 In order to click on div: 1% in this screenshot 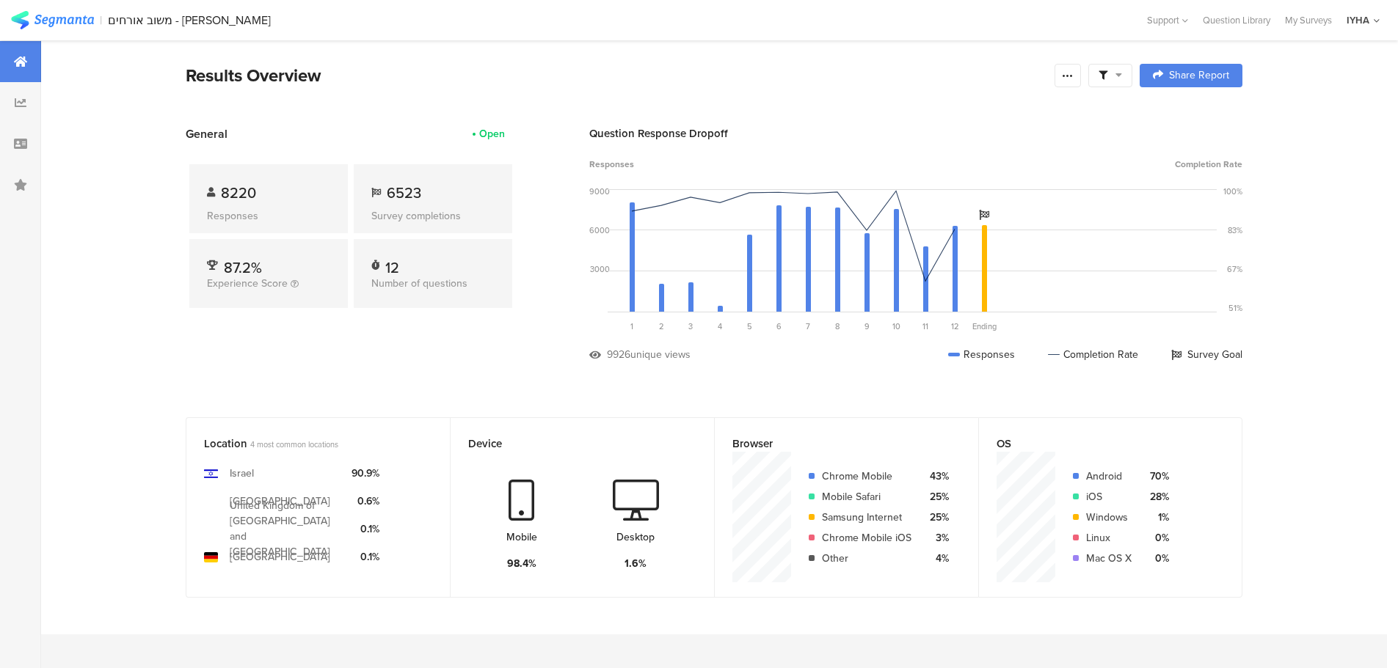, I will do `click(1156, 517)`.